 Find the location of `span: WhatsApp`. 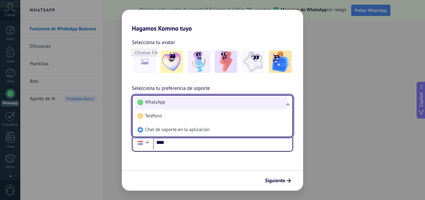

span: WhatsApp is located at coordinates (155, 103).